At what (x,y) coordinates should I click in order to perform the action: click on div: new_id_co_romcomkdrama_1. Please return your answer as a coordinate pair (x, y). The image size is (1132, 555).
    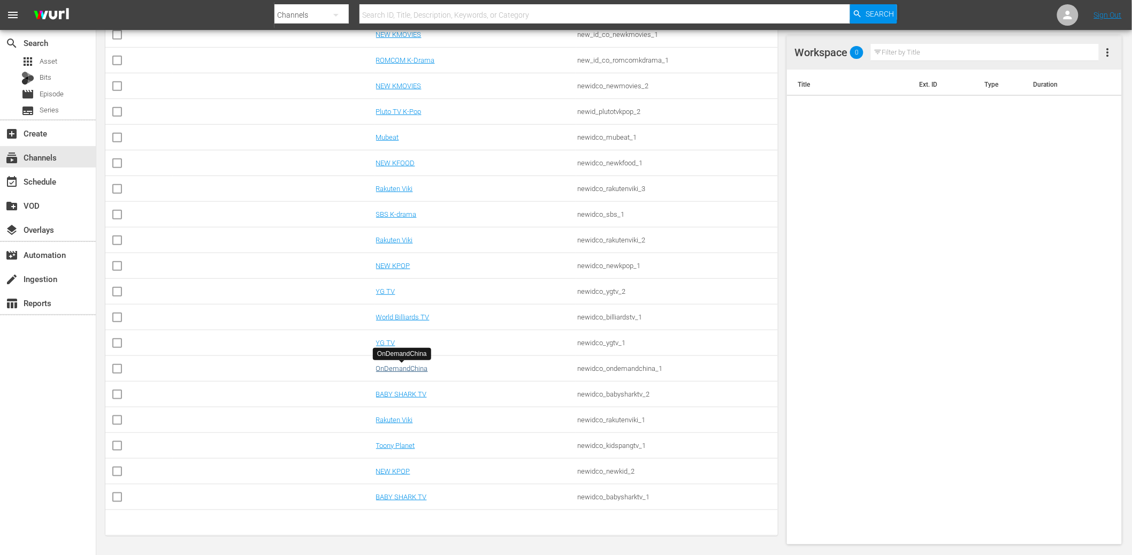
    Looking at the image, I should click on (676, 60).